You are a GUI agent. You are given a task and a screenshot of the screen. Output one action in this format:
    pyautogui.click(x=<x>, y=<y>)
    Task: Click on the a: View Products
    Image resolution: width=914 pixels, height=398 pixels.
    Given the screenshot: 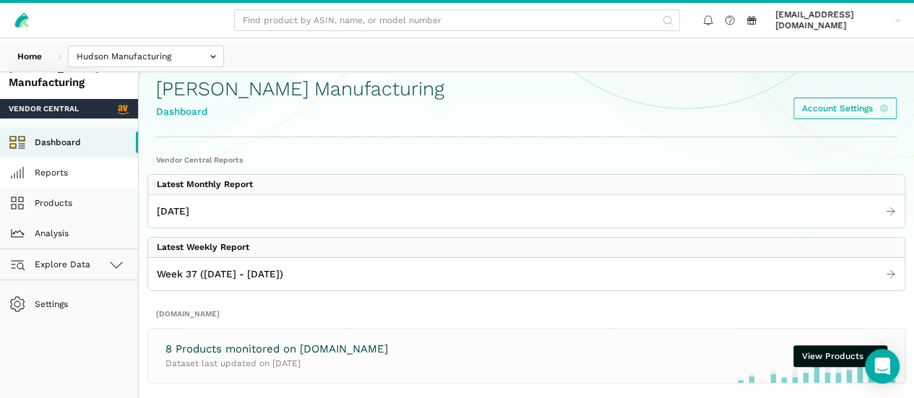 What is the action you would take?
    pyautogui.click(x=840, y=356)
    